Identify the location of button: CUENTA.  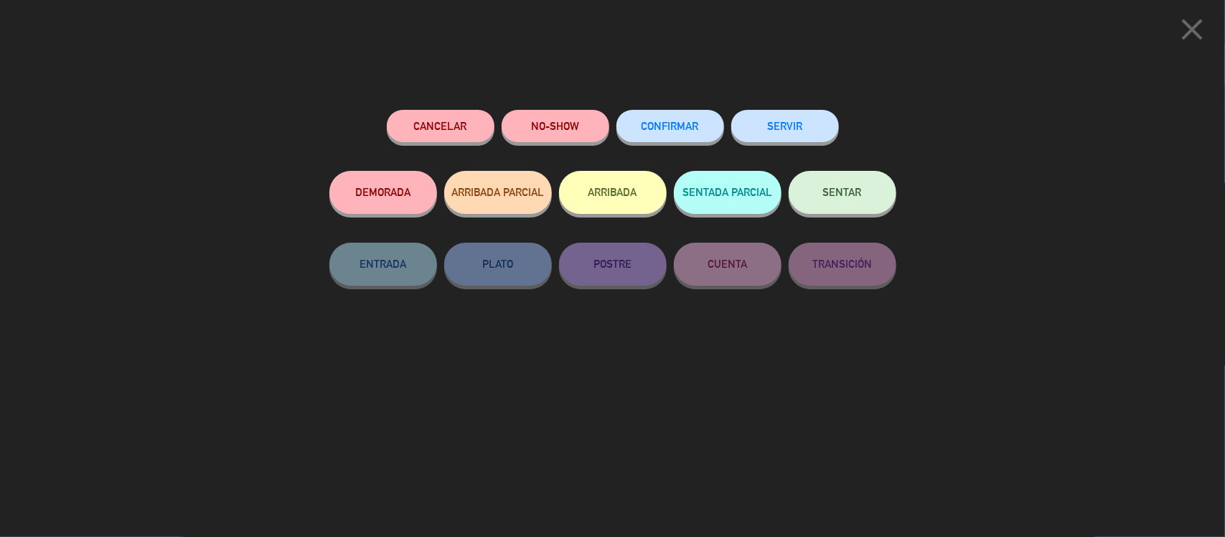
(728, 264).